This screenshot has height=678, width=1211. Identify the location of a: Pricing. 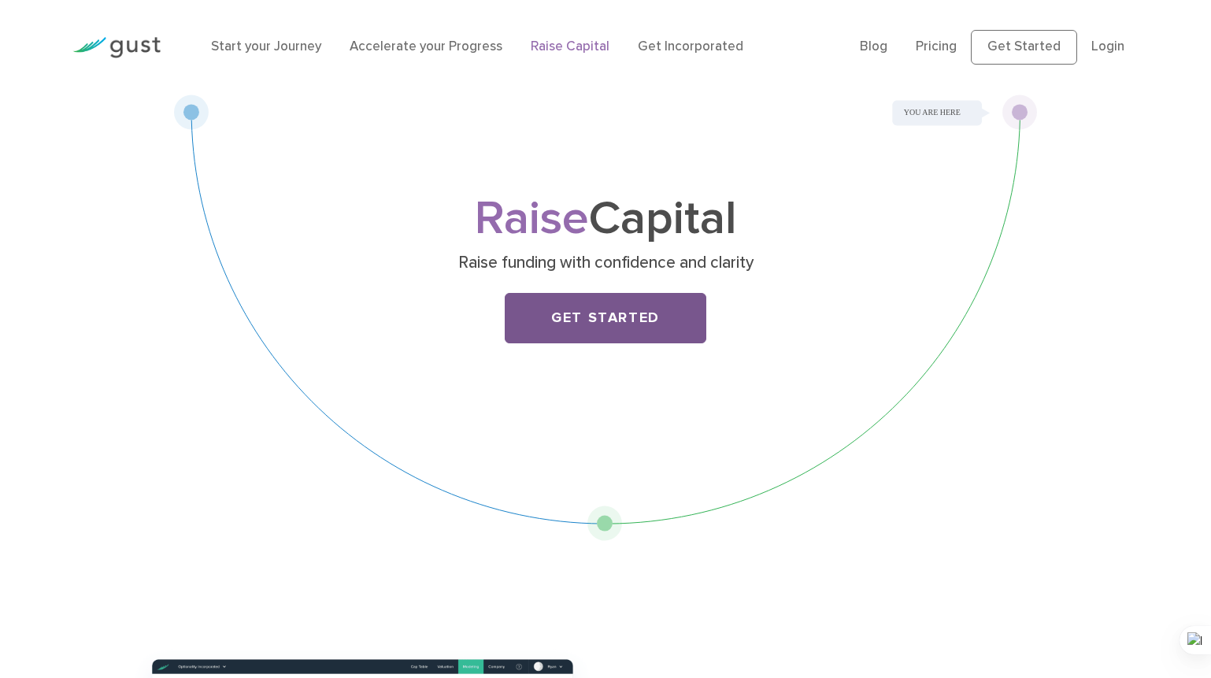
(936, 46).